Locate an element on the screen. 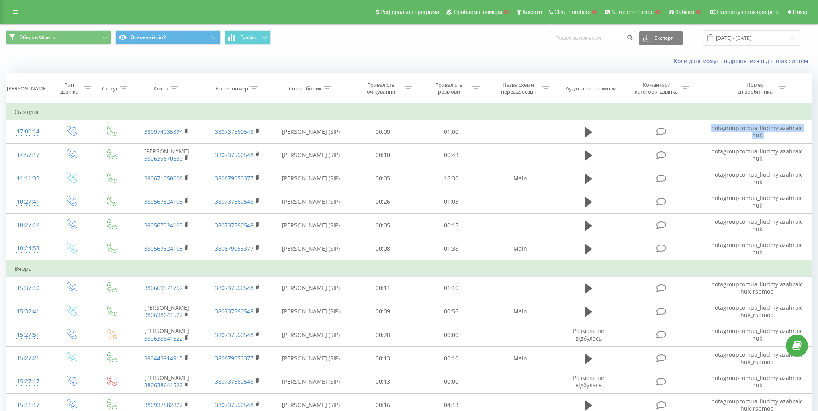  div: Бізнес номер is located at coordinates (232, 88).